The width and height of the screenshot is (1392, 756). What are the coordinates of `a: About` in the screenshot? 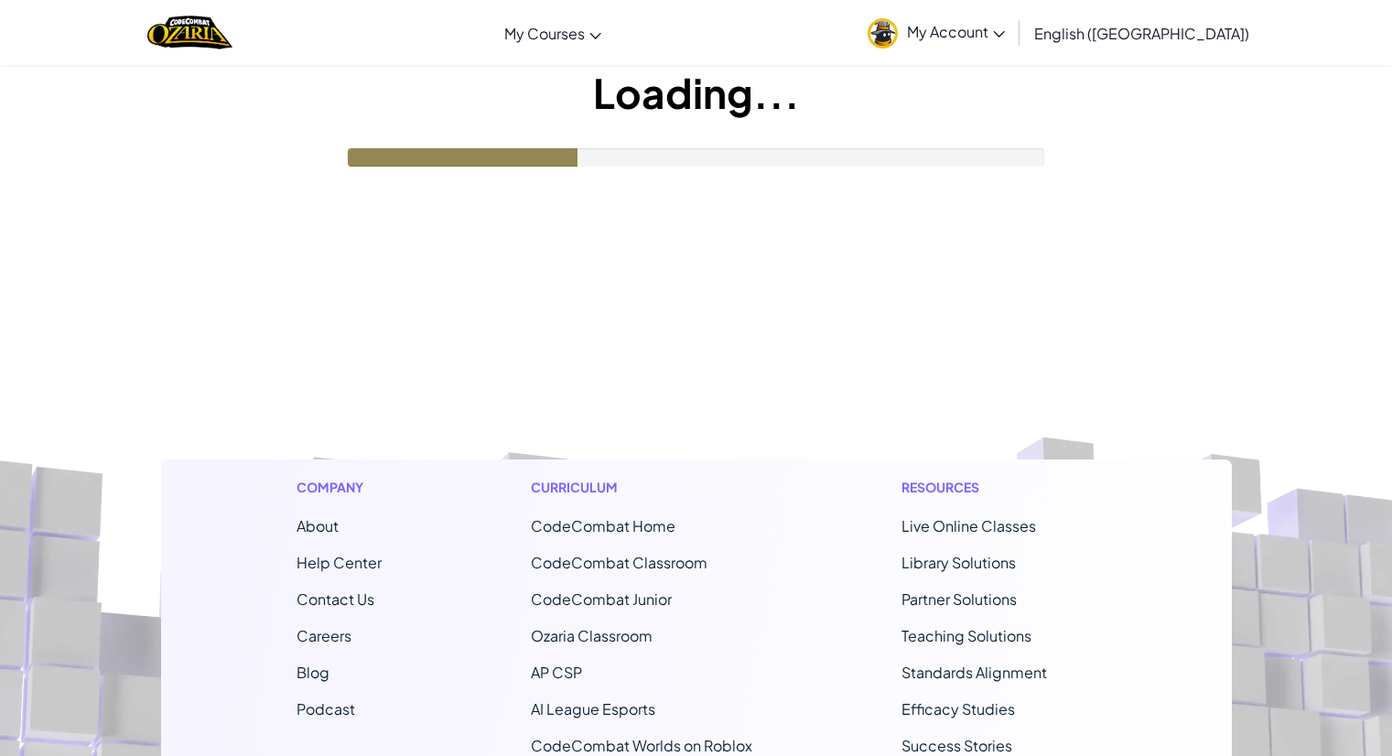 It's located at (317, 525).